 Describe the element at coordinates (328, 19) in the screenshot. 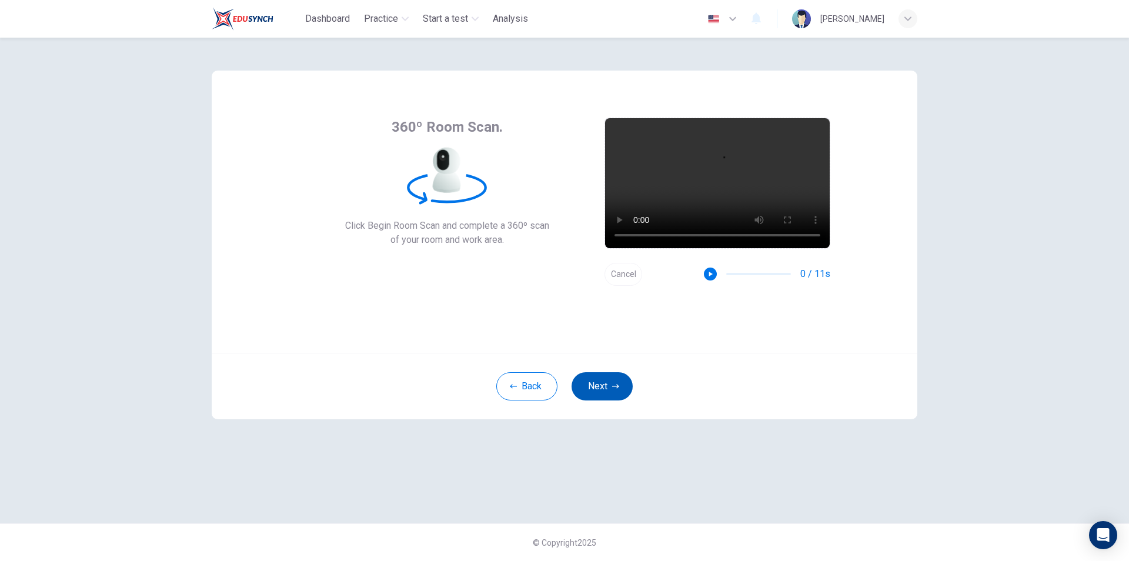

I see `a: Dashboard` at that location.